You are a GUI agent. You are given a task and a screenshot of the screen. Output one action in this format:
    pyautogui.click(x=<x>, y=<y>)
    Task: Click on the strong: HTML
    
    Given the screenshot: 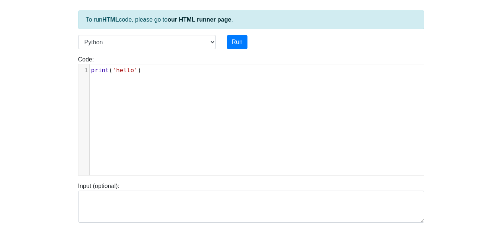 What is the action you would take?
    pyautogui.click(x=110, y=19)
    